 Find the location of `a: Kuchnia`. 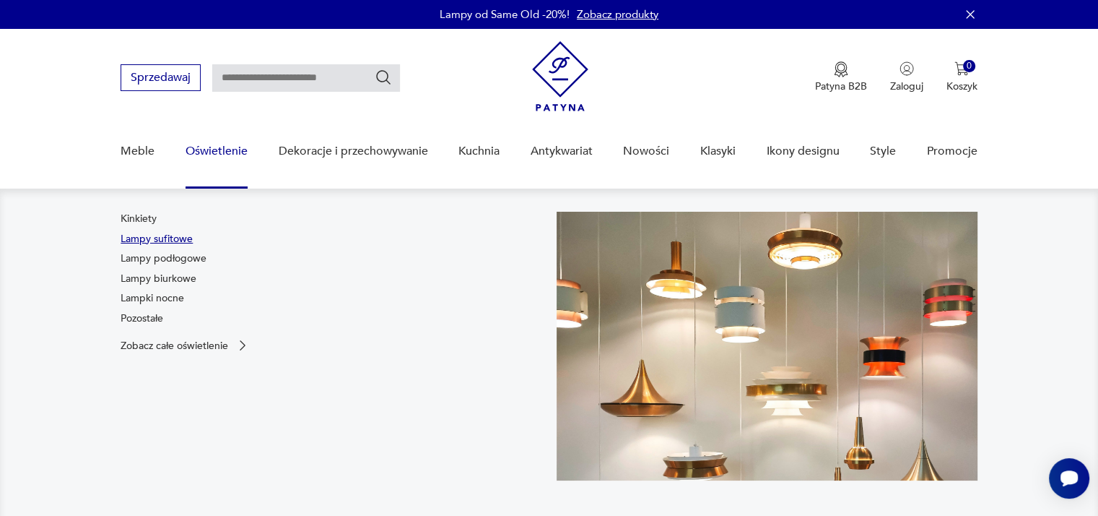

a: Kuchnia is located at coordinates (479, 151).